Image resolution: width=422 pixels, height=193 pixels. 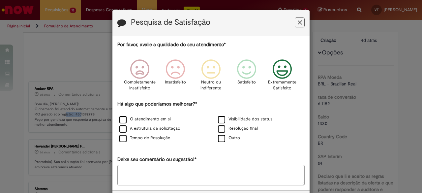 What do you see at coordinates (145, 119) in the screenshot?
I see `label: O atendimento em si` at bounding box center [145, 119].